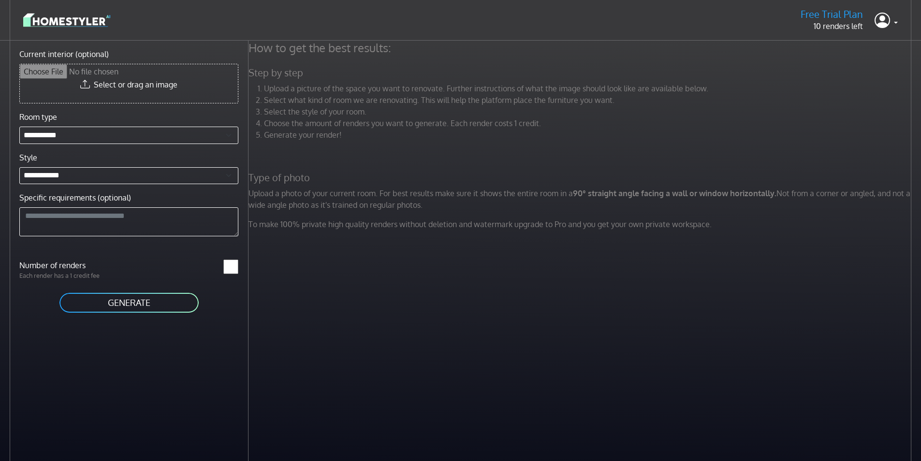 The width and height of the screenshot is (921, 461). Describe the element at coordinates (581, 72) in the screenshot. I see `h5: Step by step` at that location.